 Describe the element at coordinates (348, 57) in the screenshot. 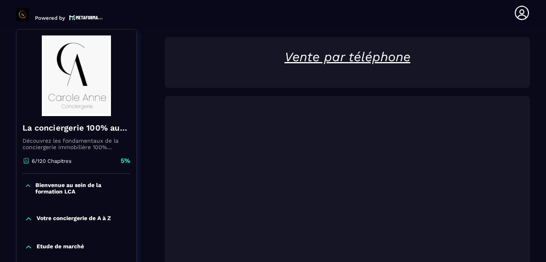

I see `u: Vente par téléphone` at that location.